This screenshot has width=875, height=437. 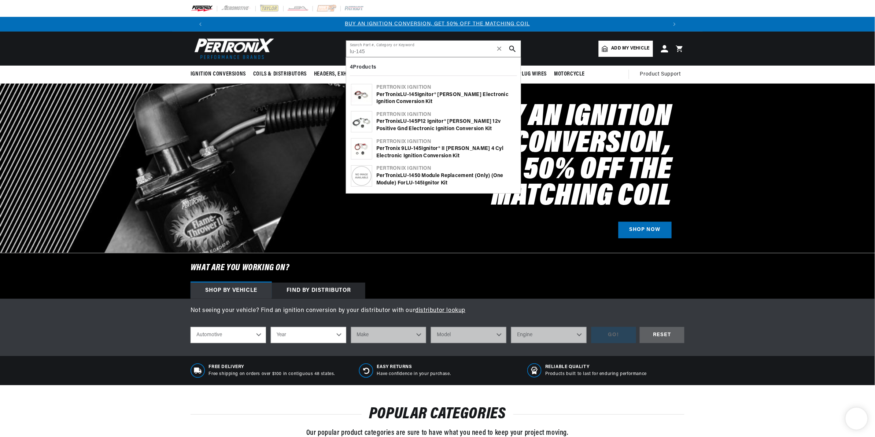 I want to click on span: Product Support, so click(x=661, y=74).